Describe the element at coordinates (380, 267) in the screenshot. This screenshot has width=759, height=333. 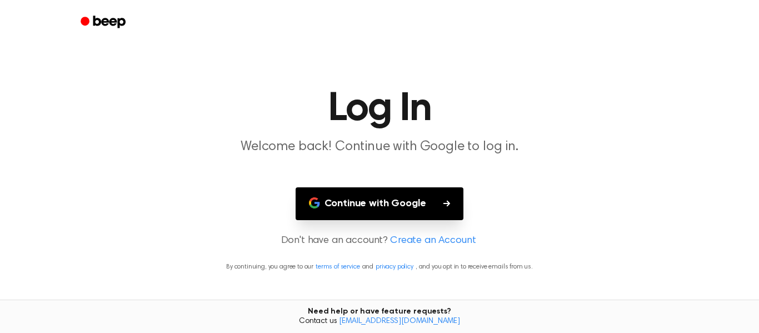
I see `p: By continuing, you agree to our and , and you opt in to receive emails from us.` at that location.